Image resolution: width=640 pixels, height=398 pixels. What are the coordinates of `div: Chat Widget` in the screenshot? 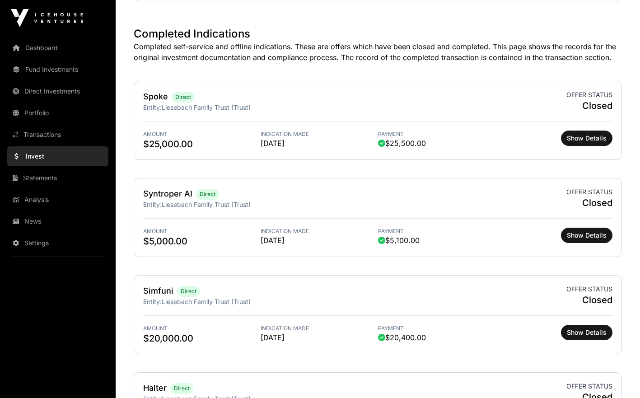 It's located at (617, 376).